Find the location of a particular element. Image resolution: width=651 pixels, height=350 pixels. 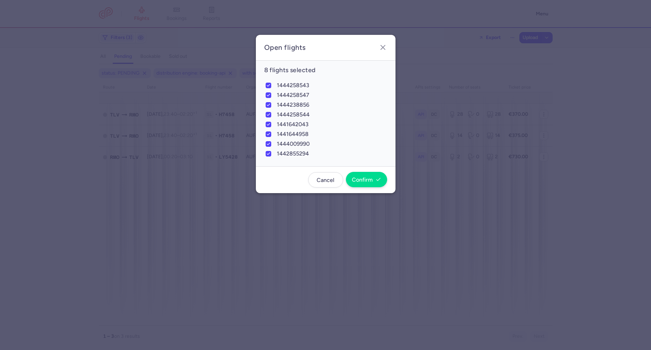

span: Confirm is located at coordinates (362, 180).